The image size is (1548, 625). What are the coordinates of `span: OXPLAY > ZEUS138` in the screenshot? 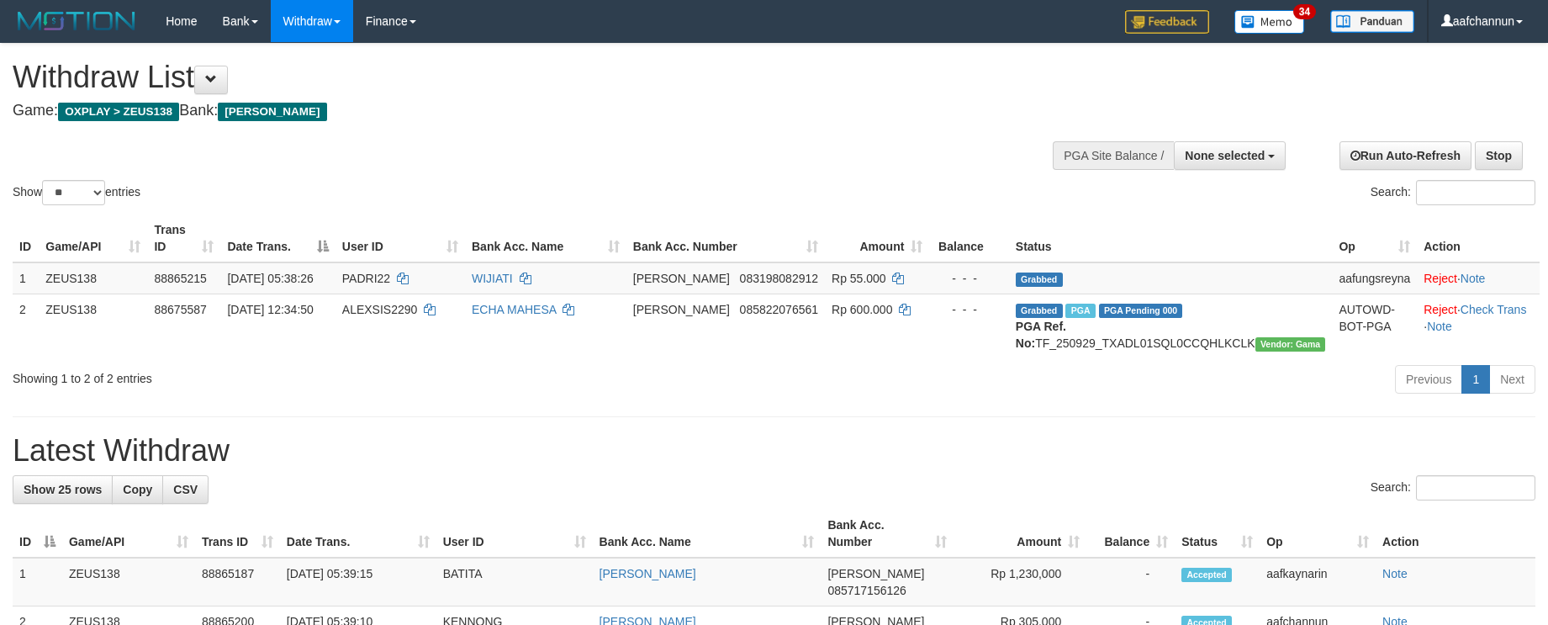 It's located at (119, 112).